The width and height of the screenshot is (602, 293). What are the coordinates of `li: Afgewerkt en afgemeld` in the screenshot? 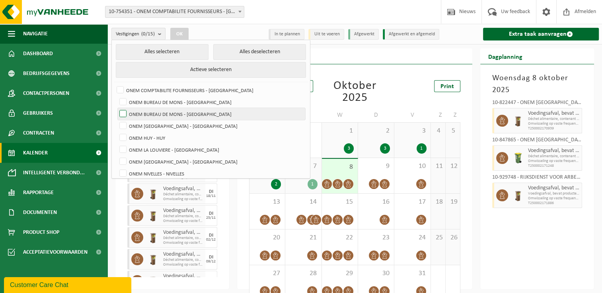 It's located at (411, 34).